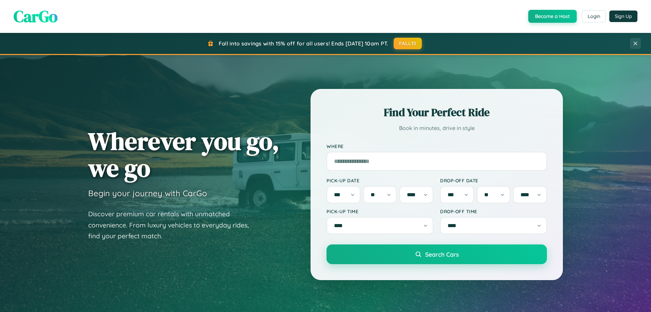 The width and height of the screenshot is (651, 312). I want to click on label: Drop-off Date, so click(494, 180).